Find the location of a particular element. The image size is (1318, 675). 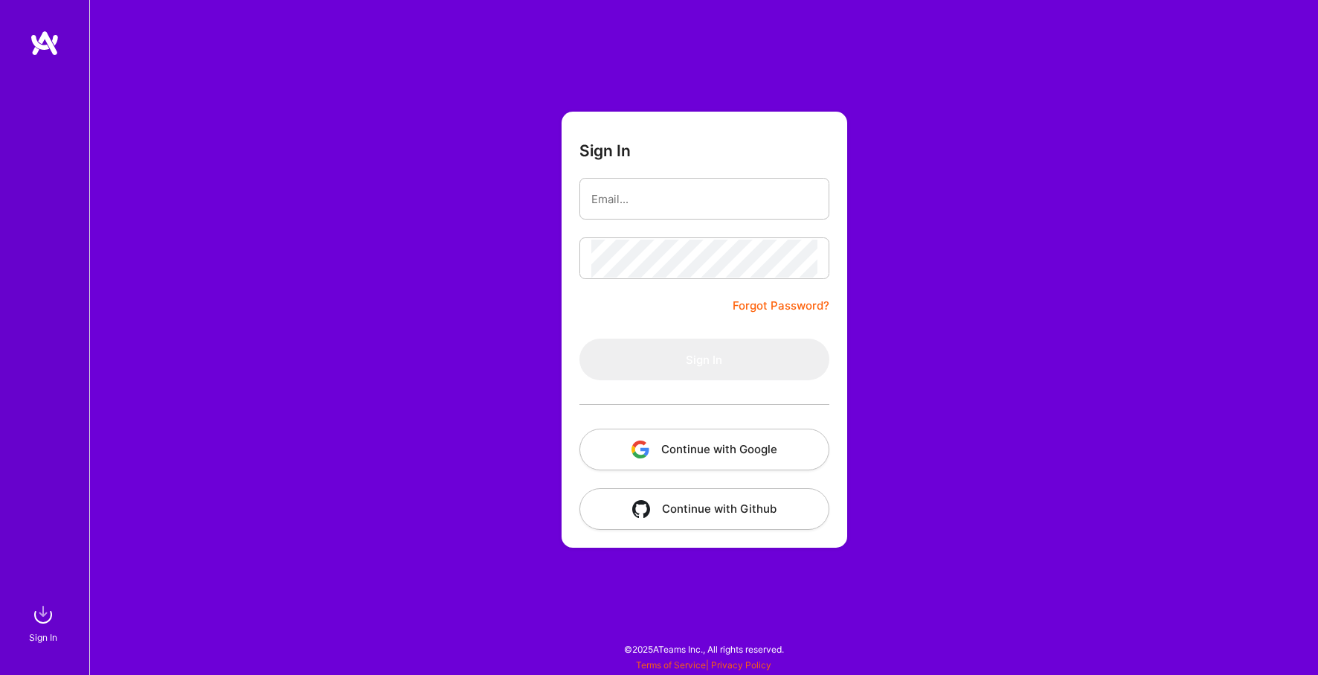

h3: Sign In is located at coordinates (605, 150).